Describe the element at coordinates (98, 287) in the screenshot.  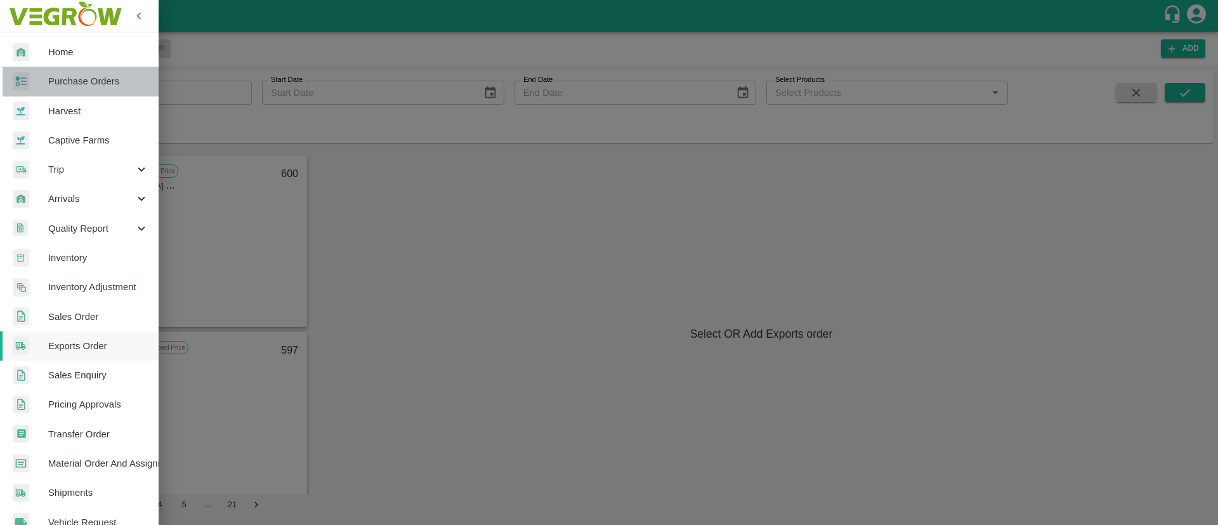
I see `span: Inventory Adjustment` at that location.